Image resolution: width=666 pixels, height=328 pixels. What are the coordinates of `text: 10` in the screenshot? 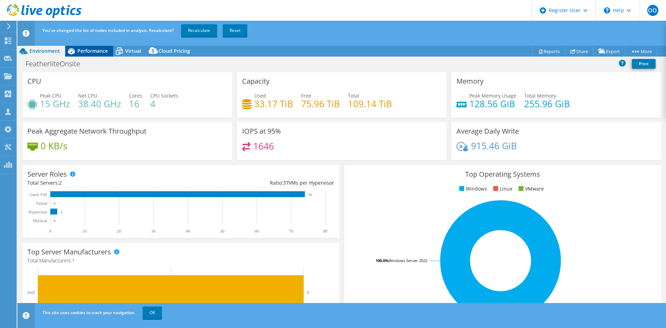 It's located at (85, 231).